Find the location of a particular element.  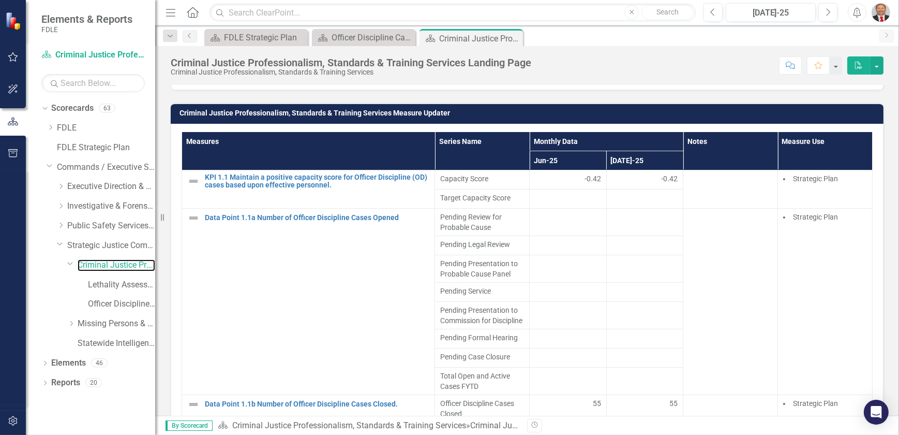

span: Pending Review for Probable Cause is located at coordinates (482, 222).